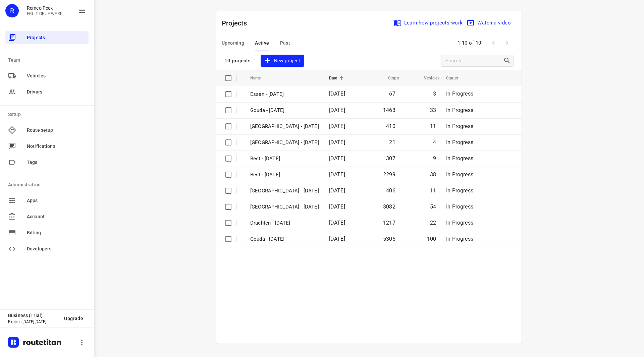  Describe the element at coordinates (389, 239) in the screenshot. I see `span: 5305` at that location.